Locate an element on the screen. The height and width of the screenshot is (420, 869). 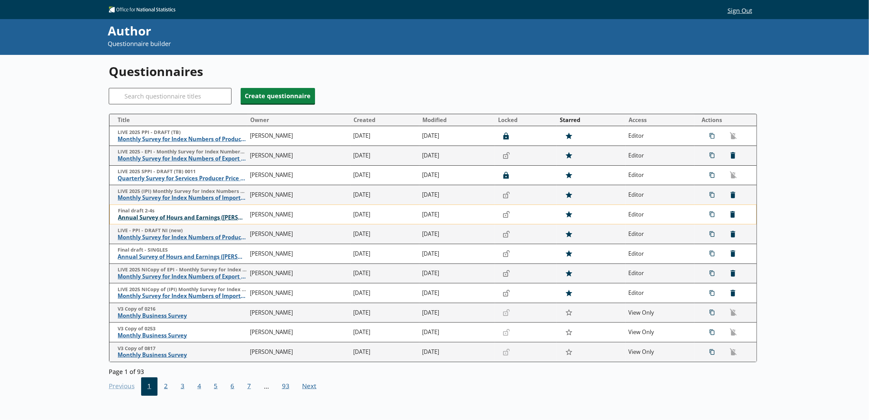
button: Title is located at coordinates (179, 120).